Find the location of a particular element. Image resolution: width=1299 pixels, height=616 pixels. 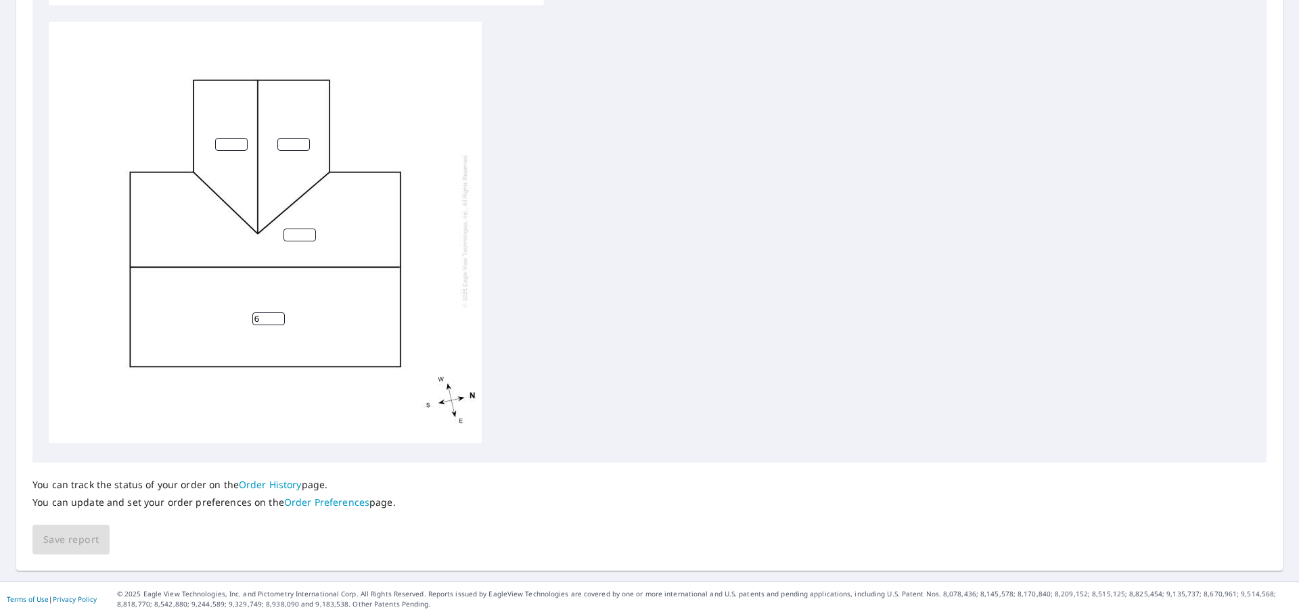

p: You can update and set your order preferences on the page. is located at coordinates (214, 503).